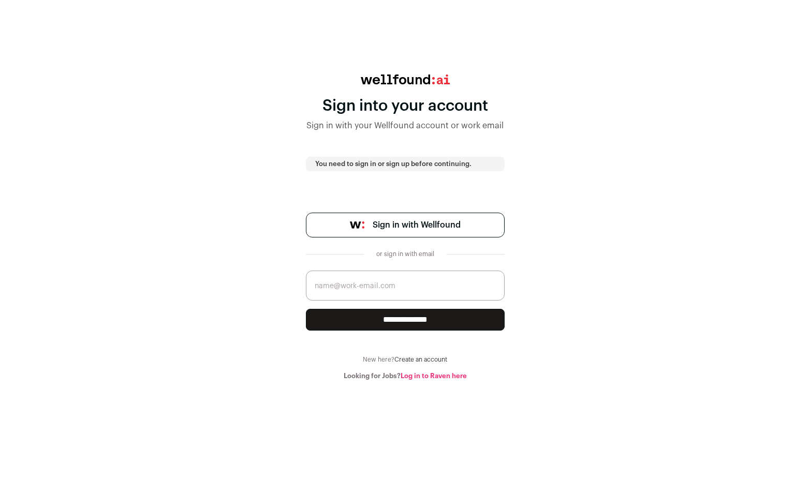 The width and height of the screenshot is (810, 478). Describe the element at coordinates (405, 254) in the screenshot. I see `div: or sign in with email` at that location.